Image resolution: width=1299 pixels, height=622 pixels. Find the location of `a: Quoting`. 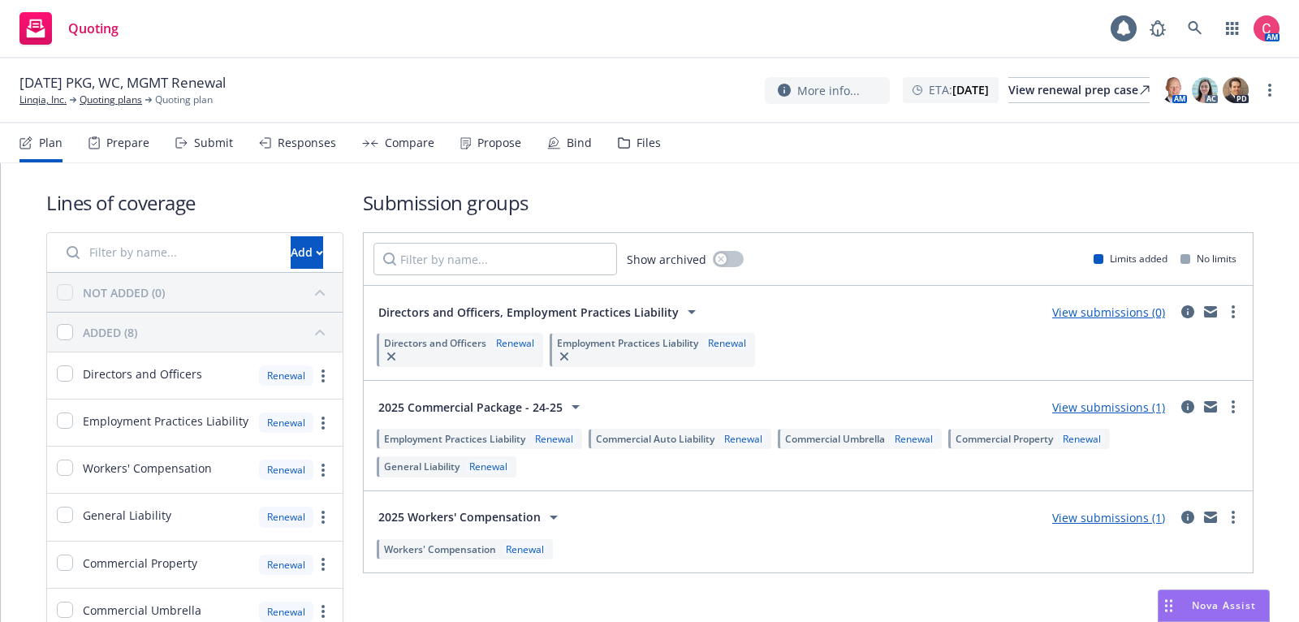

a: Quoting is located at coordinates (69, 28).